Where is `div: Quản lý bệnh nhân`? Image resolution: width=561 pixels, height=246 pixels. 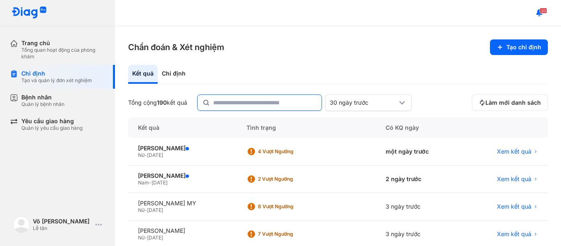 div: Quản lý bệnh nhân is located at coordinates (43, 104).